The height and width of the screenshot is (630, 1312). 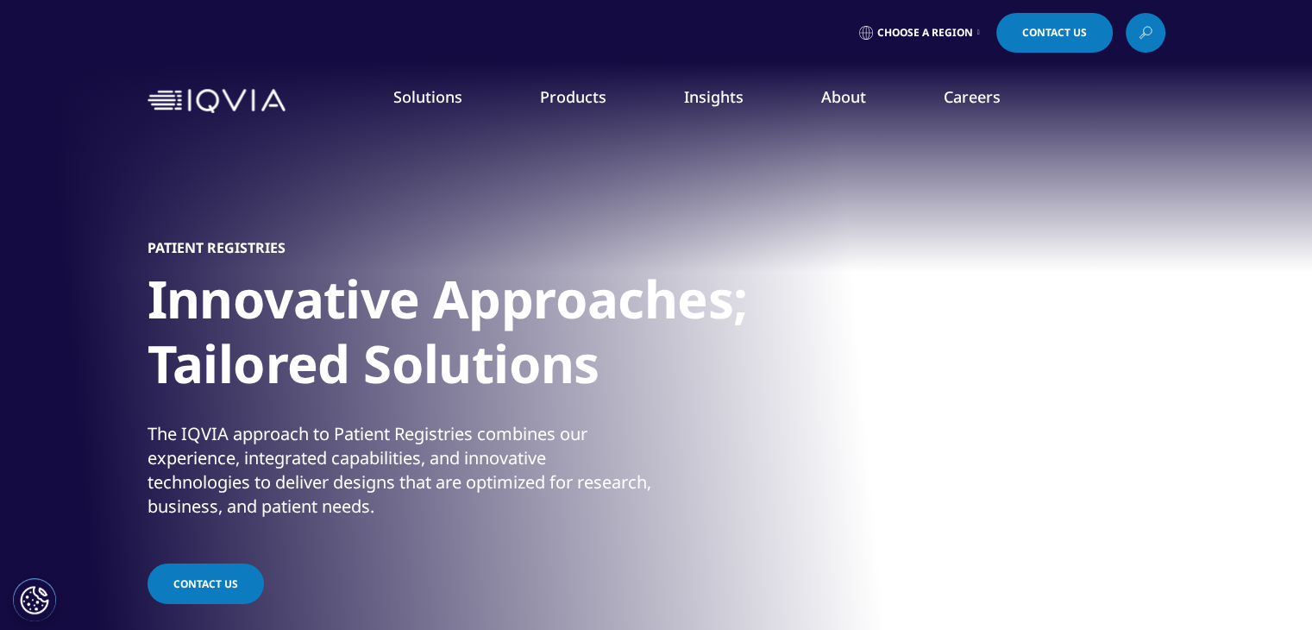 I want to click on span: CONTACT US, so click(x=205, y=583).